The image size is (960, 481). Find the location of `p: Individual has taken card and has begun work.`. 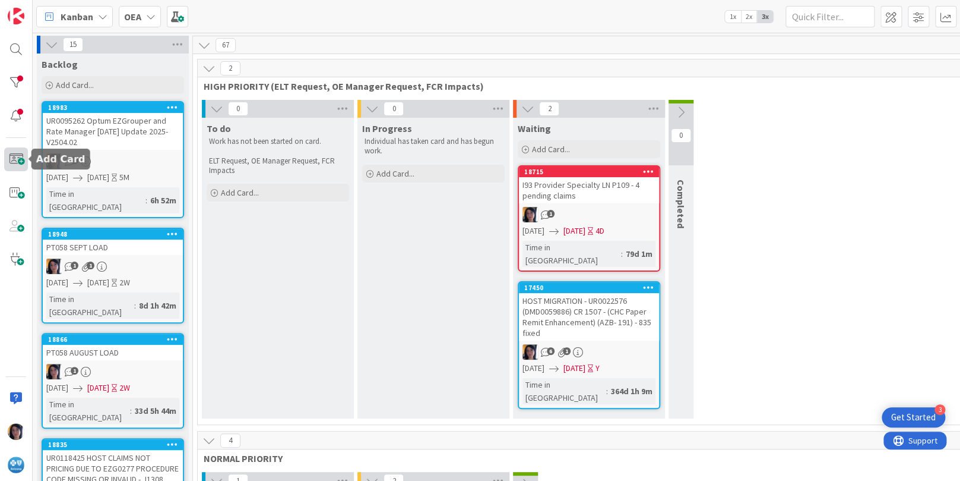

p: Individual has taken card and has begun work. is located at coordinates (434, 146).